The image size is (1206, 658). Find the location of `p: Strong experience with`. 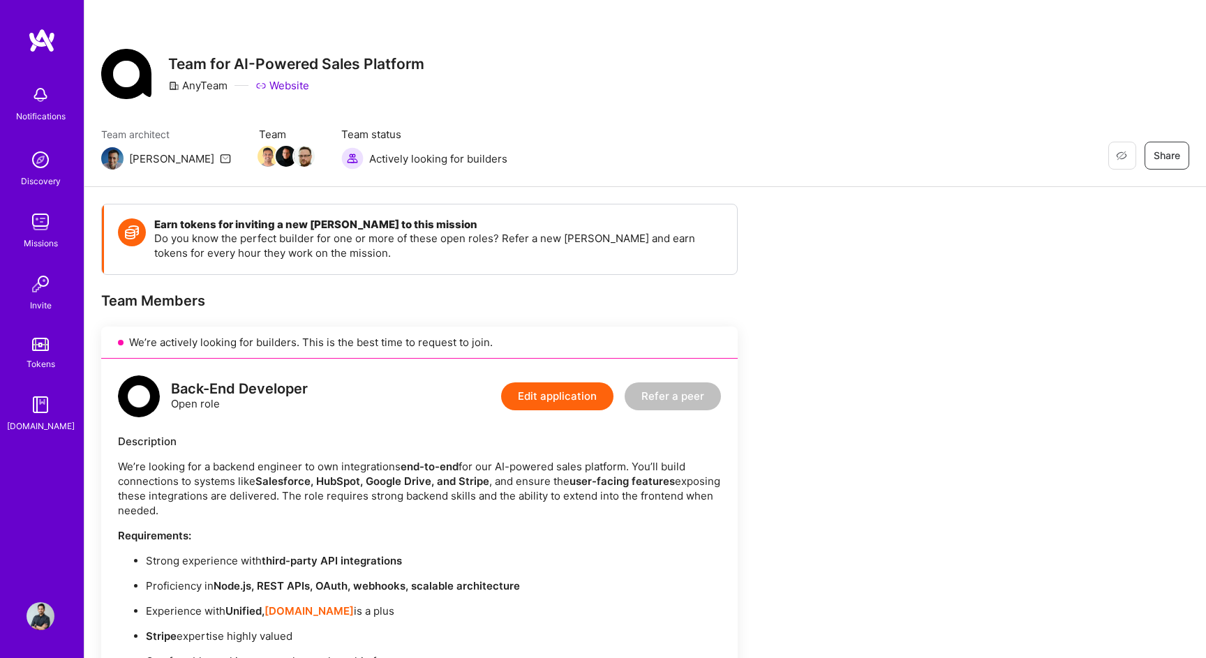

p: Strong experience with is located at coordinates (433, 560).